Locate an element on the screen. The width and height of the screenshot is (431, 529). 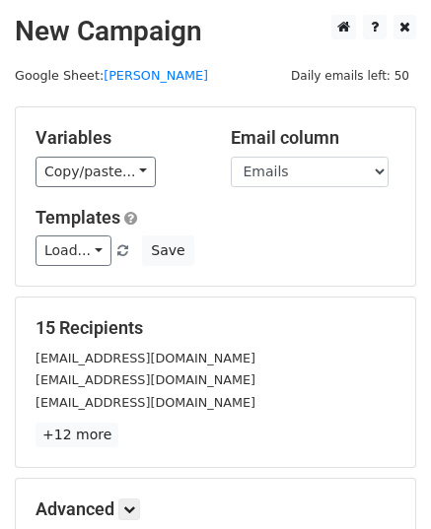
a: Load... is located at coordinates (73, 250).